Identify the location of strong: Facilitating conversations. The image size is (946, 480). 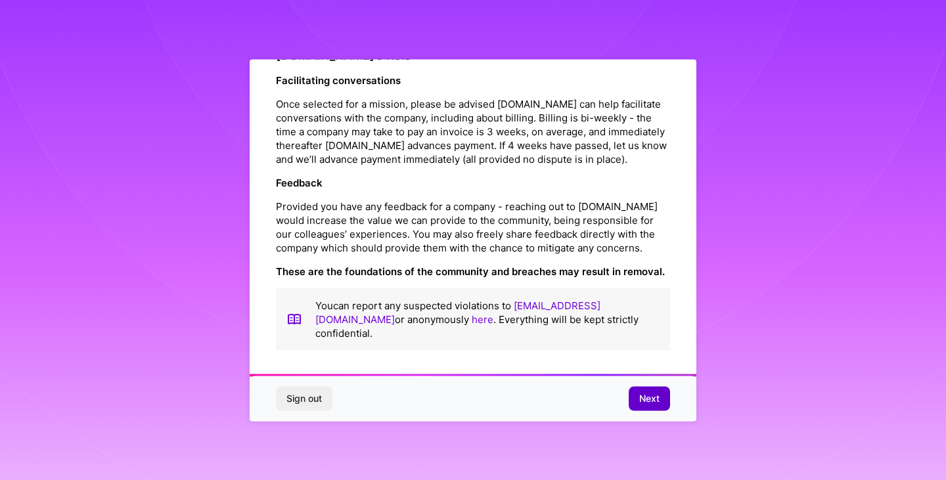
(338, 79).